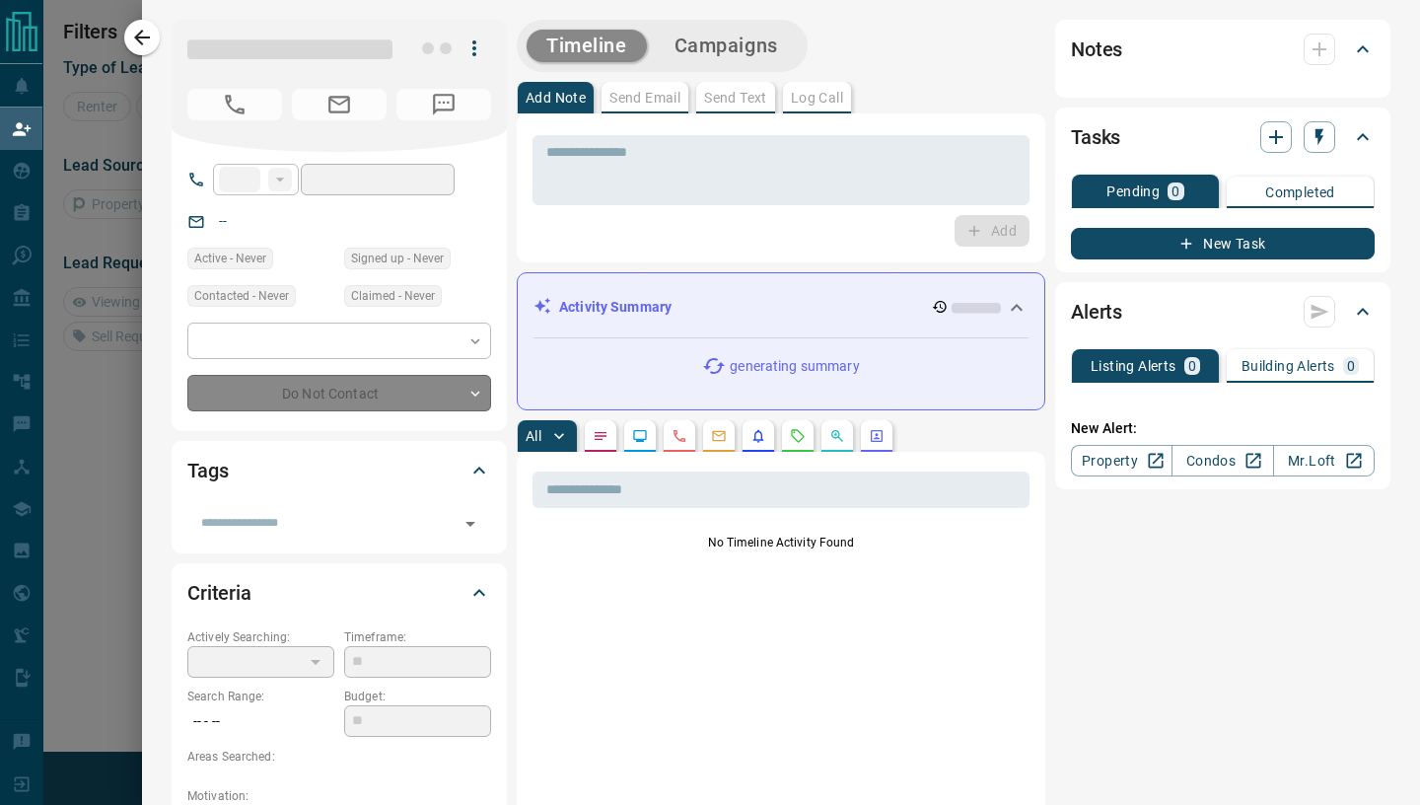 This screenshot has width=1420, height=805. Describe the element at coordinates (1097, 312) in the screenshot. I see `h2: Alerts` at that location.